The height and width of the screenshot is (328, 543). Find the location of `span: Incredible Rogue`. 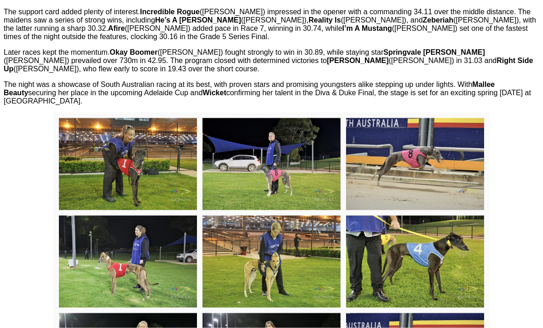

span: Incredible Rogue is located at coordinates (170, 11).